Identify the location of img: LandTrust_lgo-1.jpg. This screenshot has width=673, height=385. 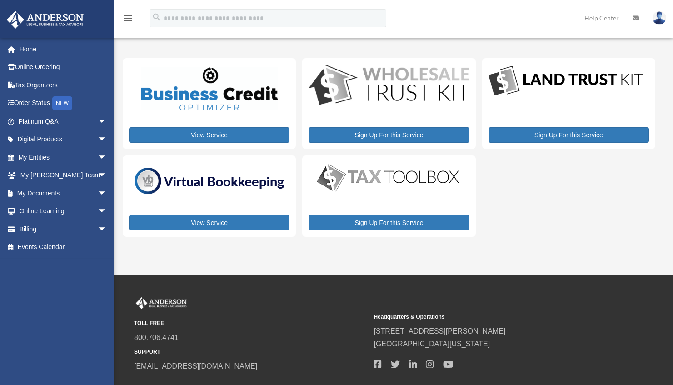
(566, 81).